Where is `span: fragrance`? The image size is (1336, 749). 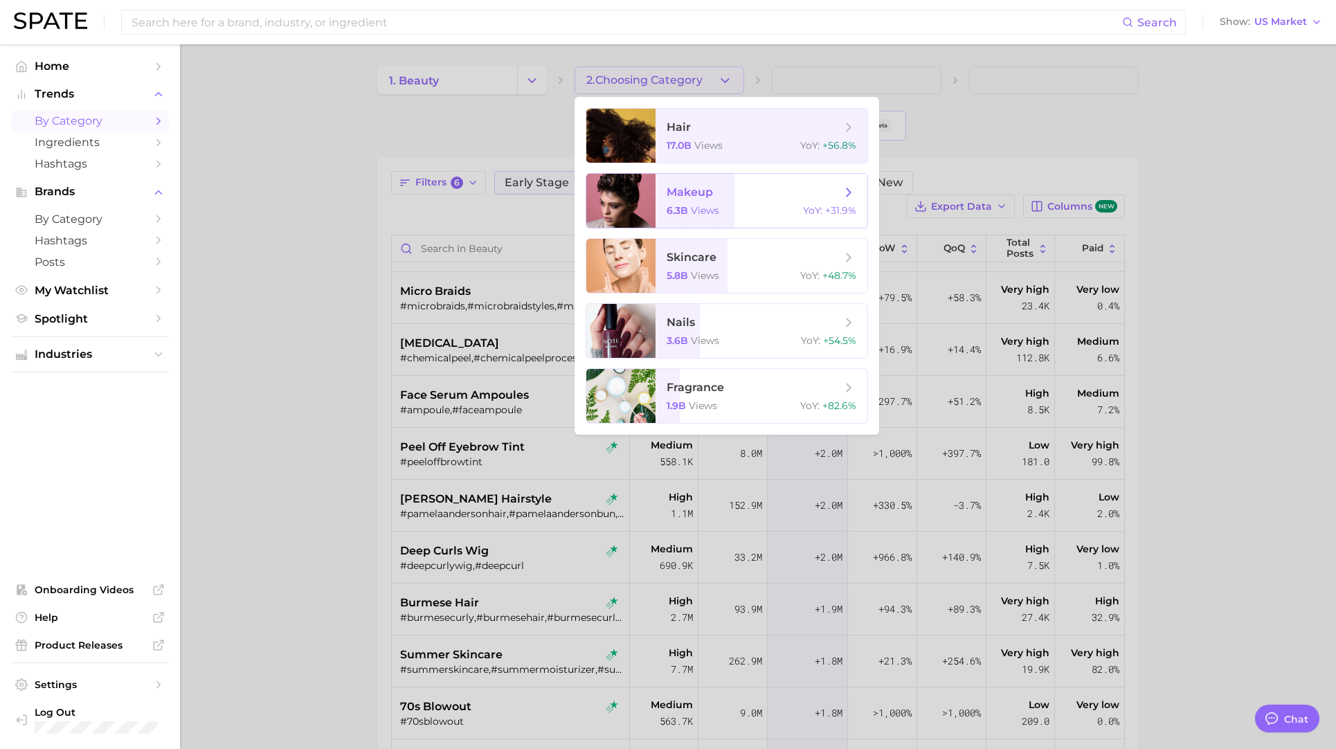
span: fragrance is located at coordinates (695, 387).